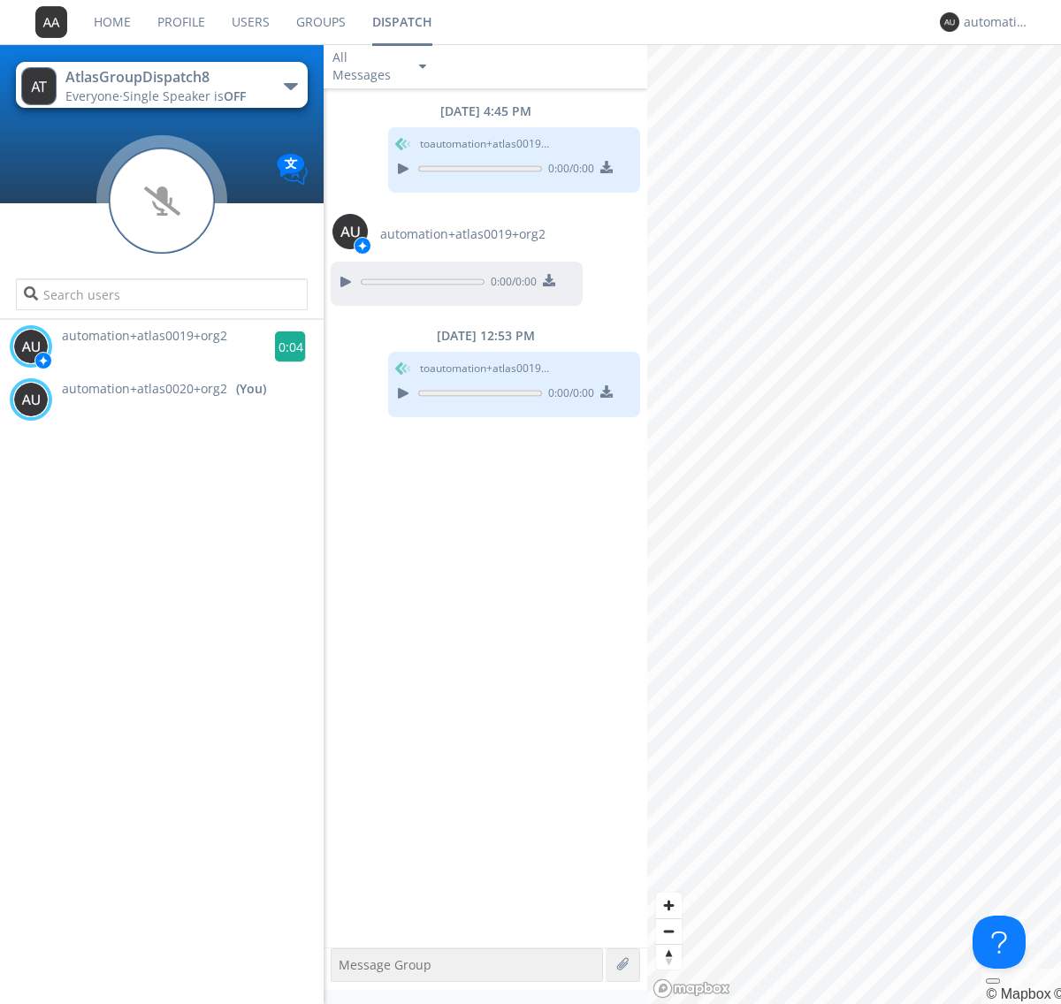 The height and width of the screenshot is (1004, 1061). What do you see at coordinates (292, 169) in the screenshot?
I see `img: Translation enabled` at bounding box center [292, 169].